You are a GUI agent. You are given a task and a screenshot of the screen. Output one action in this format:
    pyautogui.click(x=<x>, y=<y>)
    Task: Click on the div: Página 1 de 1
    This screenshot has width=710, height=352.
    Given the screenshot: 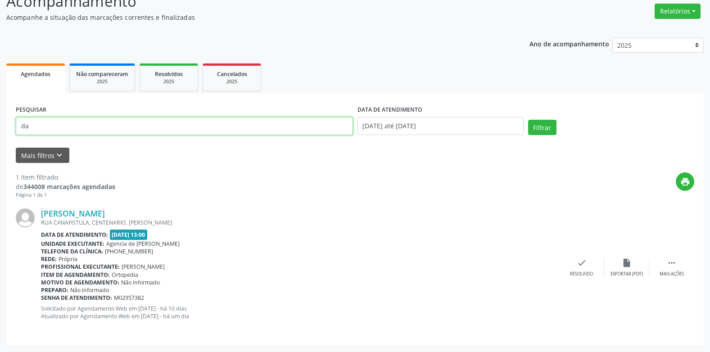 What is the action you would take?
    pyautogui.click(x=65, y=195)
    